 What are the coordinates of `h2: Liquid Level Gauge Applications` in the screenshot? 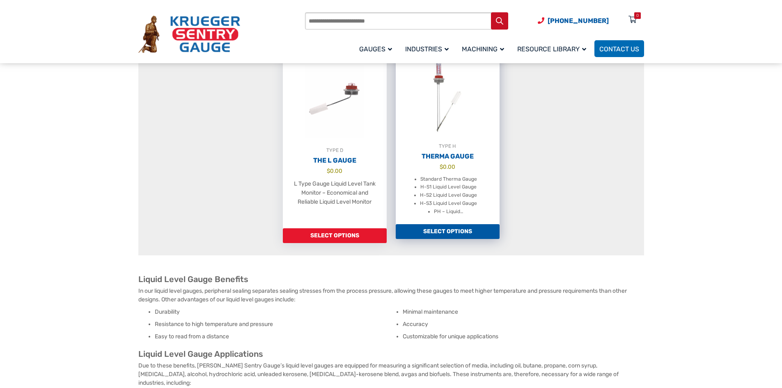 It's located at (391, 354).